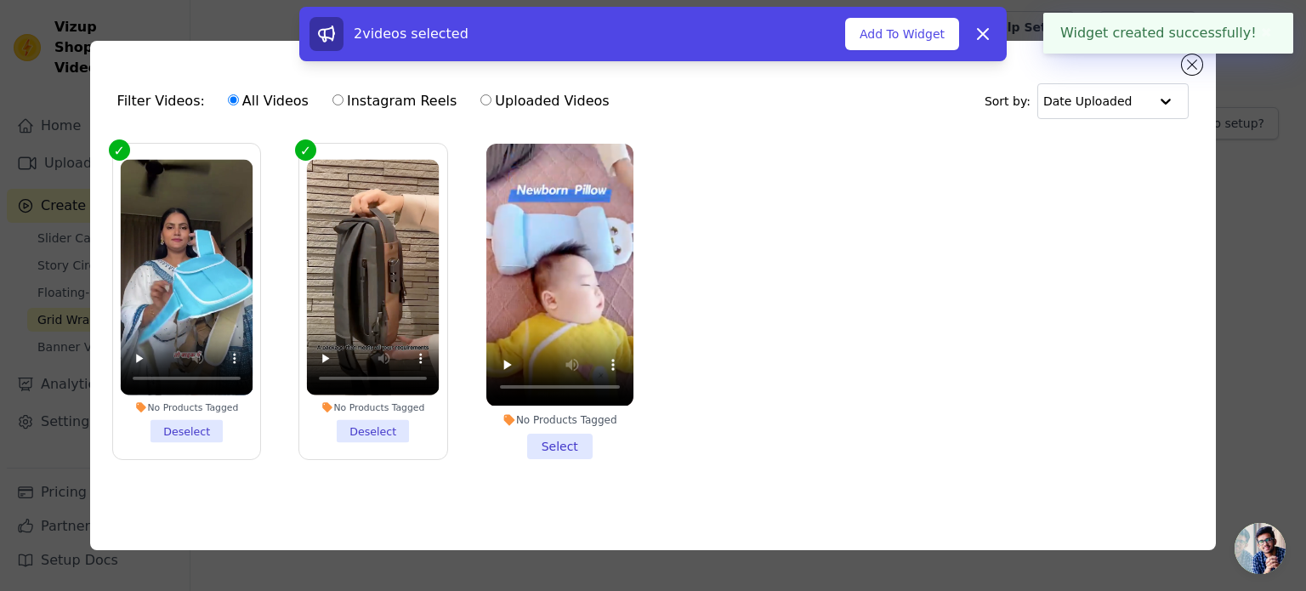 The image size is (1306, 591). I want to click on label: All Videos, so click(268, 101).